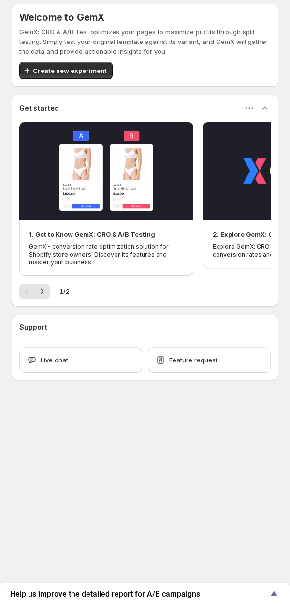  Describe the element at coordinates (145, 17) in the screenshot. I see `h5: Welcome to GemX` at that location.